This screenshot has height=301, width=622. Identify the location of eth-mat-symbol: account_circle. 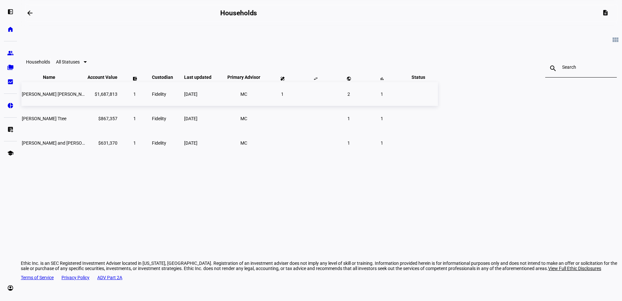
(10, 288).